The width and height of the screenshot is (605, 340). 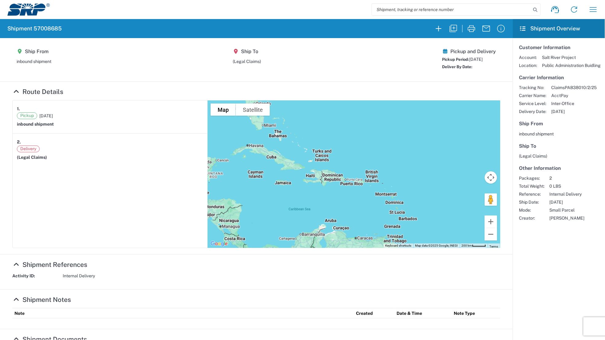 I want to click on span: AcctPay, so click(x=574, y=96).